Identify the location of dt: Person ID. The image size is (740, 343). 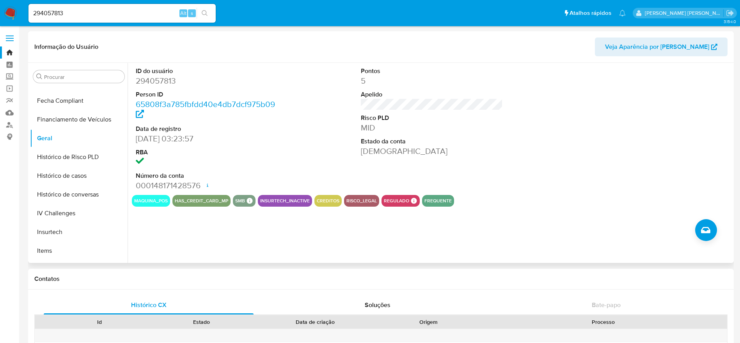
(207, 94).